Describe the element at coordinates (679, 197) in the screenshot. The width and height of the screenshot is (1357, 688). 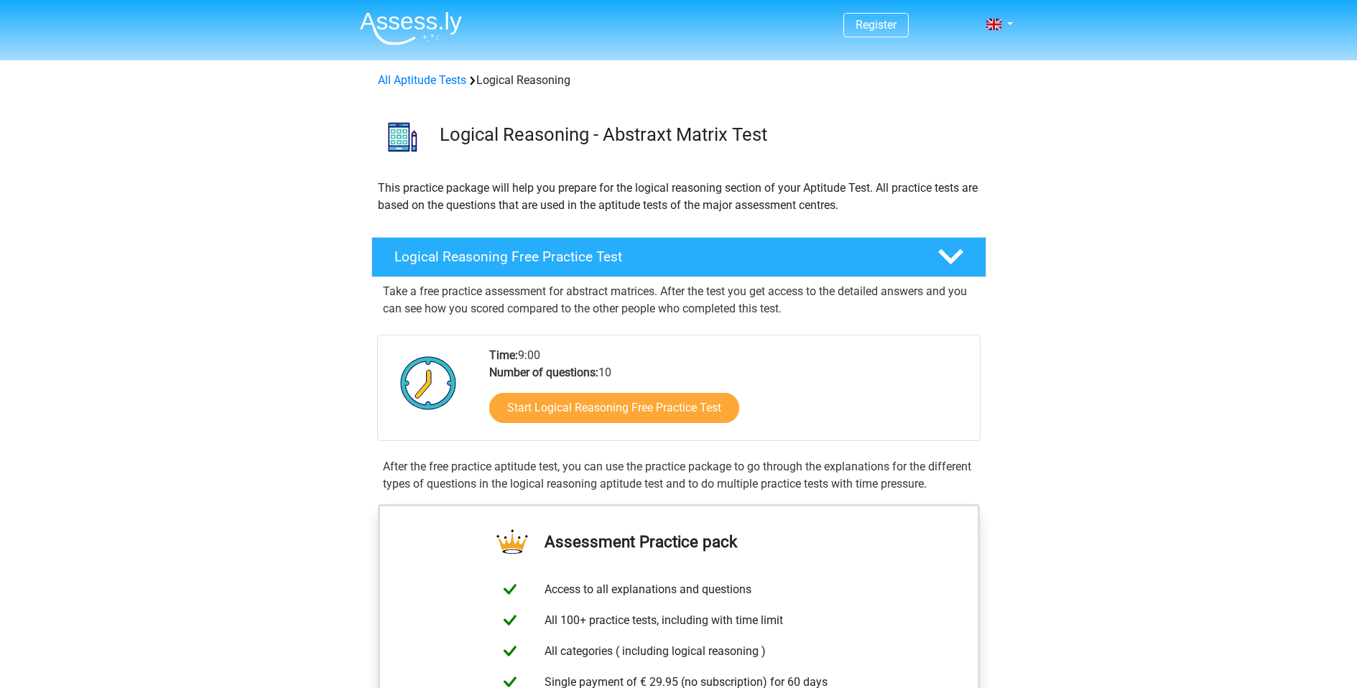
I see `p: This practice package will help you prepare for the logical reasoning section of your Aptitude Te...` at that location.